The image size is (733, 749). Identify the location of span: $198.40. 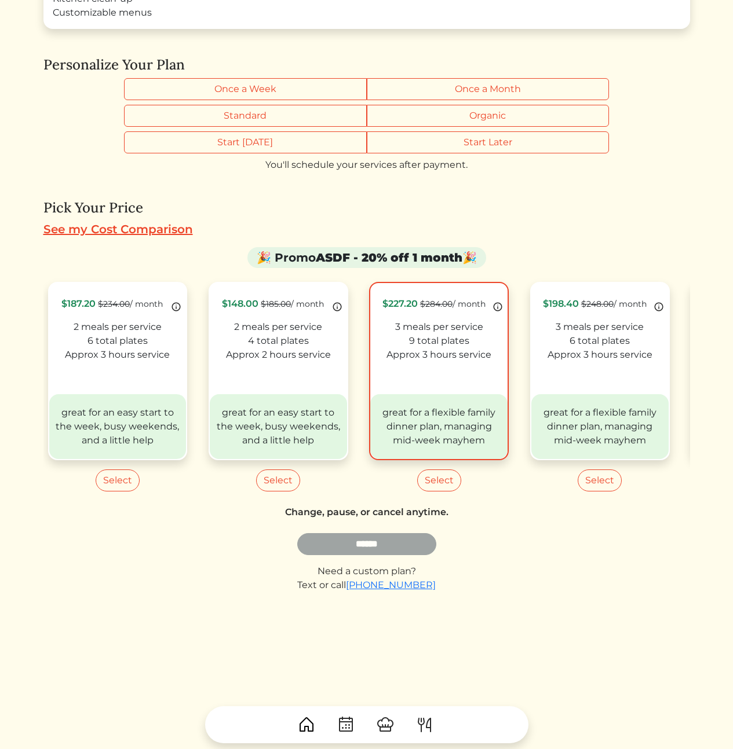
(561, 303).